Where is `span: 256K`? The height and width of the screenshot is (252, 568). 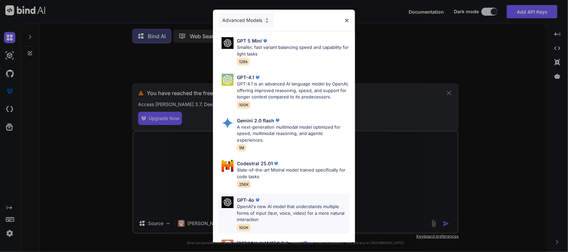
span: 256K is located at coordinates (244, 184).